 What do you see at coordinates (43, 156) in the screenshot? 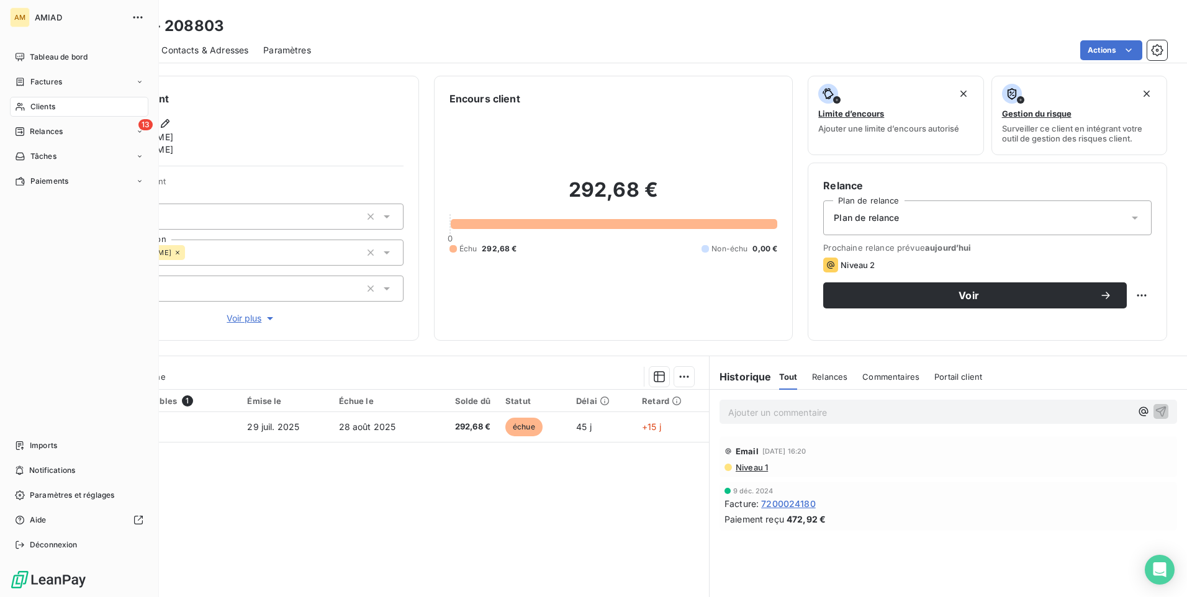
I see `span: Tâches` at bounding box center [43, 156].